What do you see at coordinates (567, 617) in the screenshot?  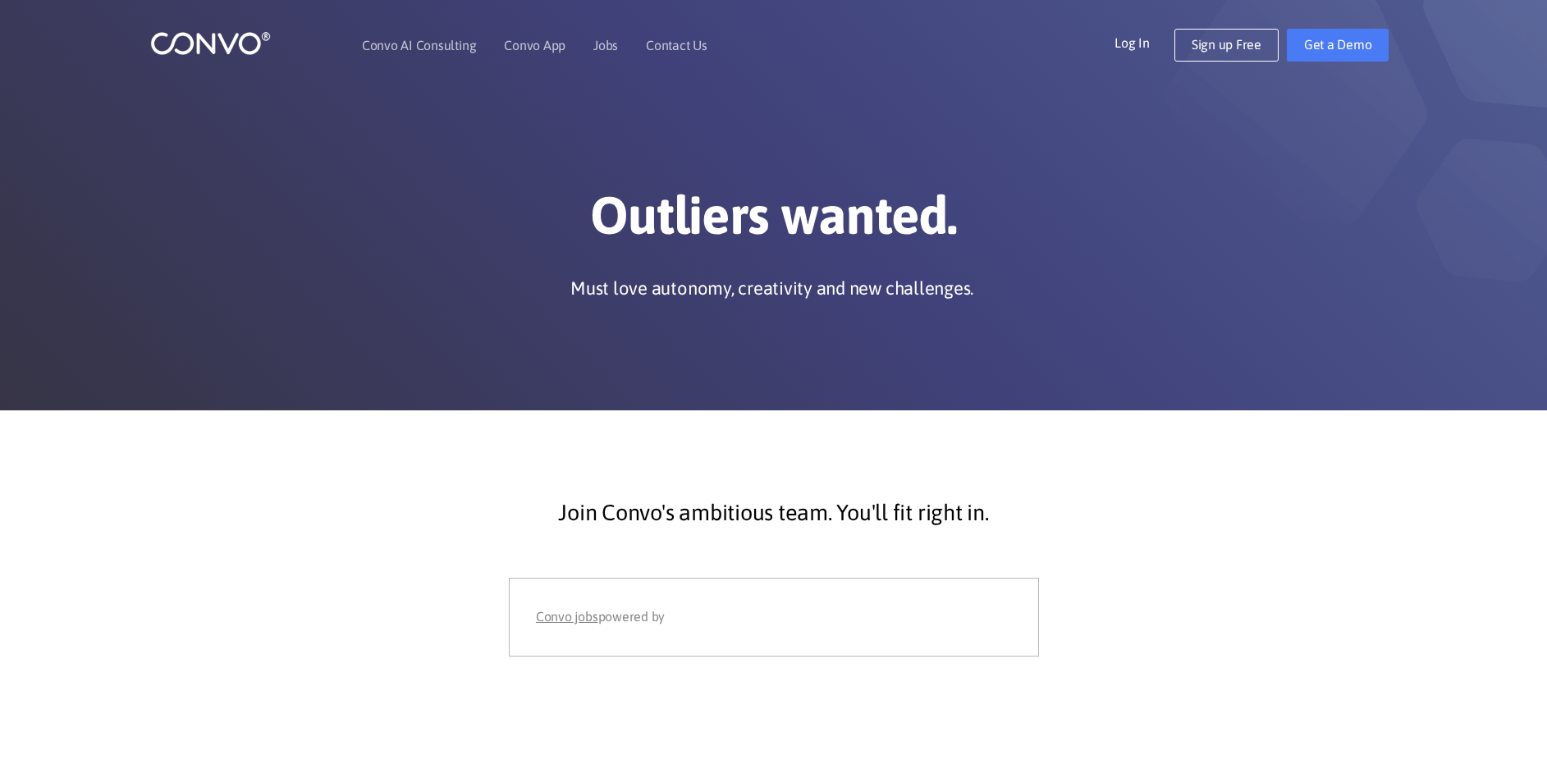 I see `a: Convo jobs` at bounding box center [567, 617].